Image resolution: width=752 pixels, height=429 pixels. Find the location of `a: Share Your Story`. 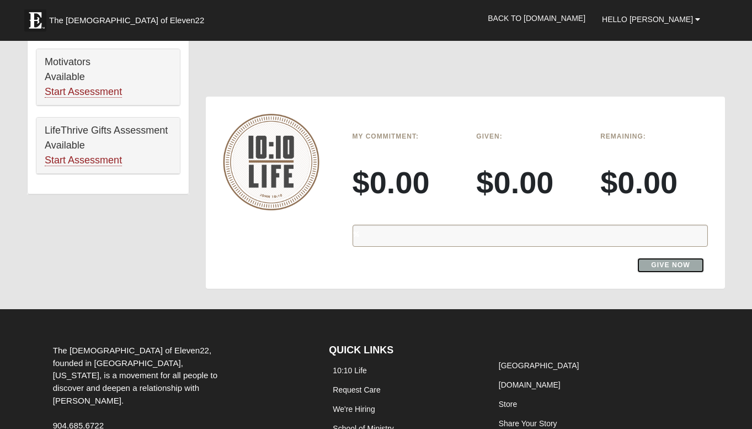

a: Share Your Story is located at coordinates (528, 423).